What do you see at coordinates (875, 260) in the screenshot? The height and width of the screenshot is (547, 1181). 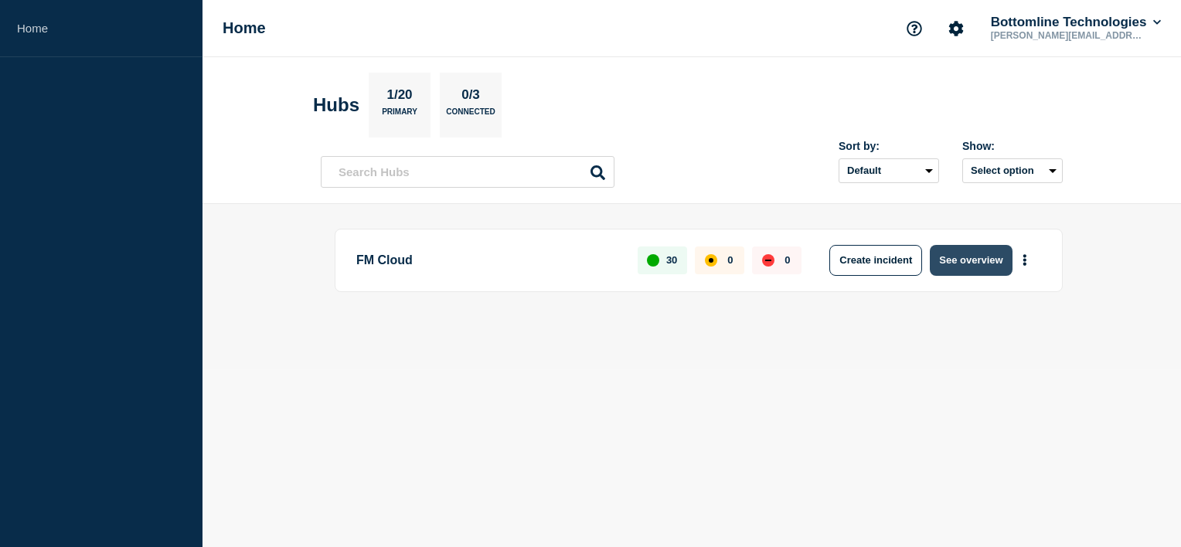 I see `button: Create incident` at bounding box center [875, 260].